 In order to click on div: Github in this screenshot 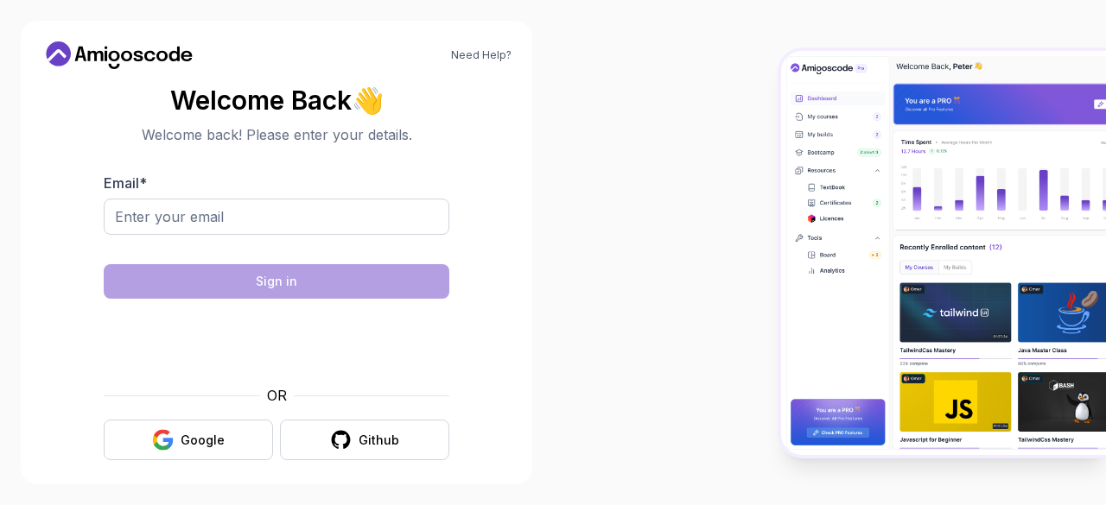, I will do `click(378, 441)`.